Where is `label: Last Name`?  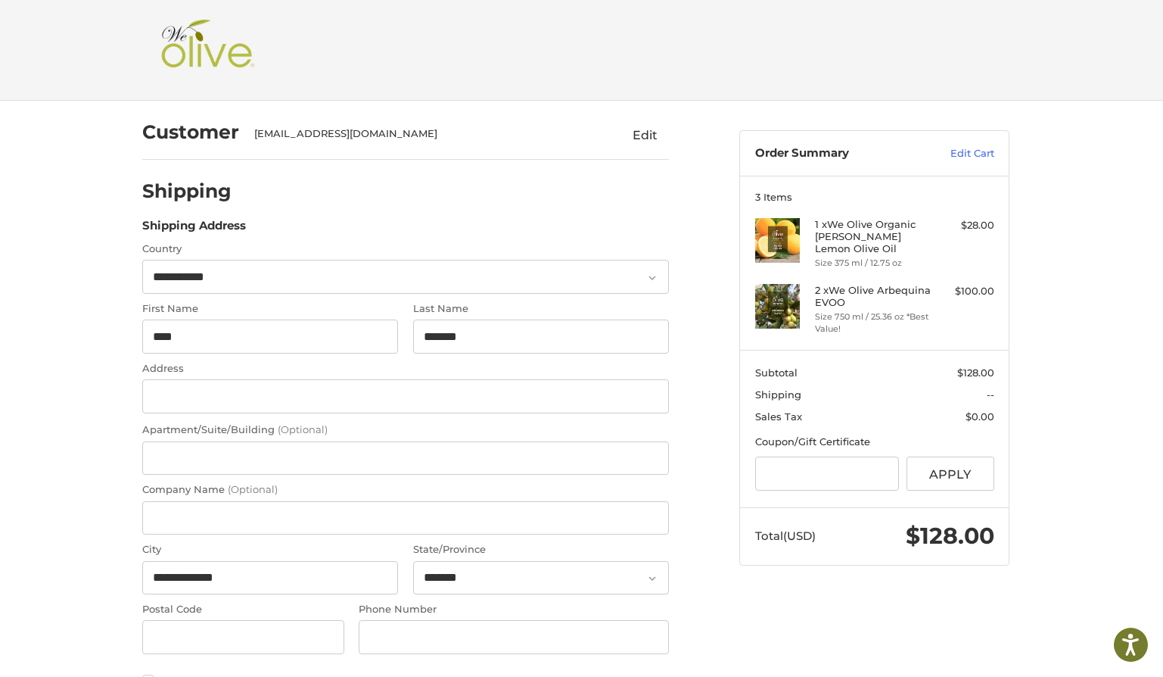 label: Last Name is located at coordinates (541, 309).